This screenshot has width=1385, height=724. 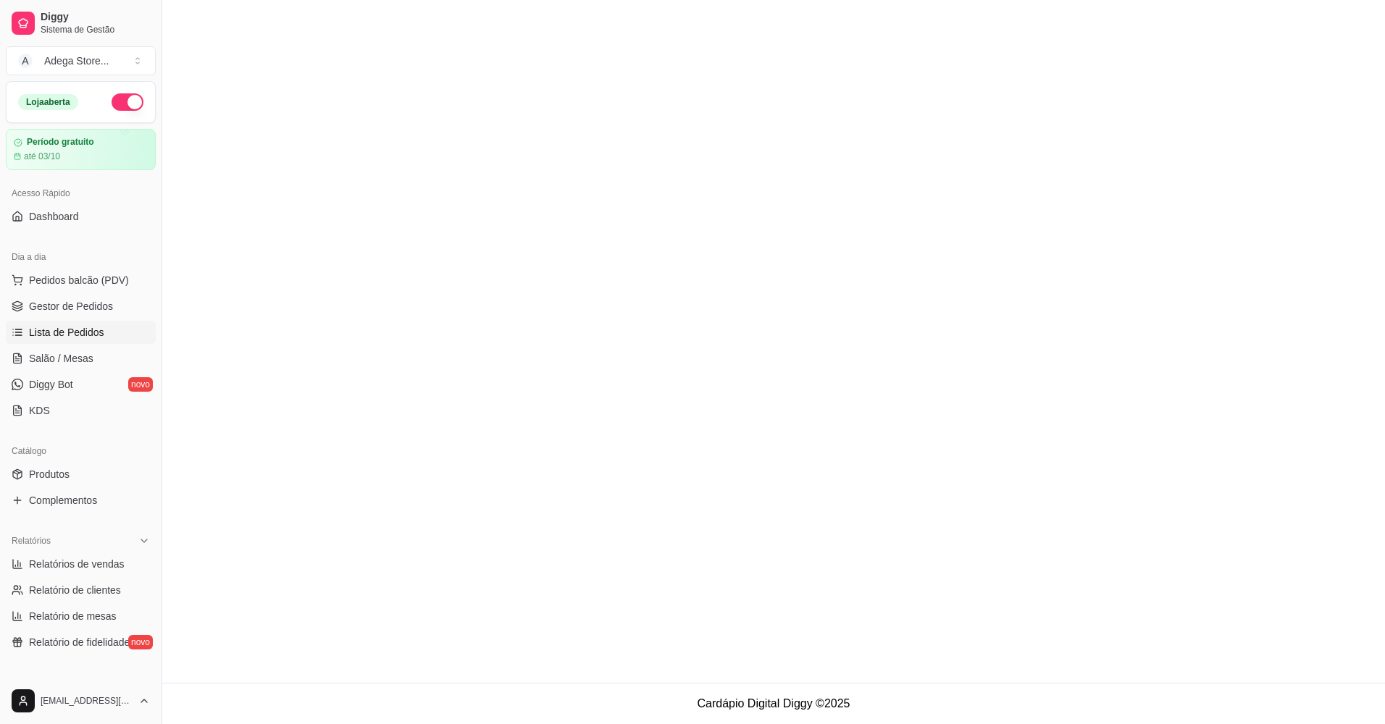 What do you see at coordinates (54, 217) in the screenshot?
I see `span: Dashboard` at bounding box center [54, 217].